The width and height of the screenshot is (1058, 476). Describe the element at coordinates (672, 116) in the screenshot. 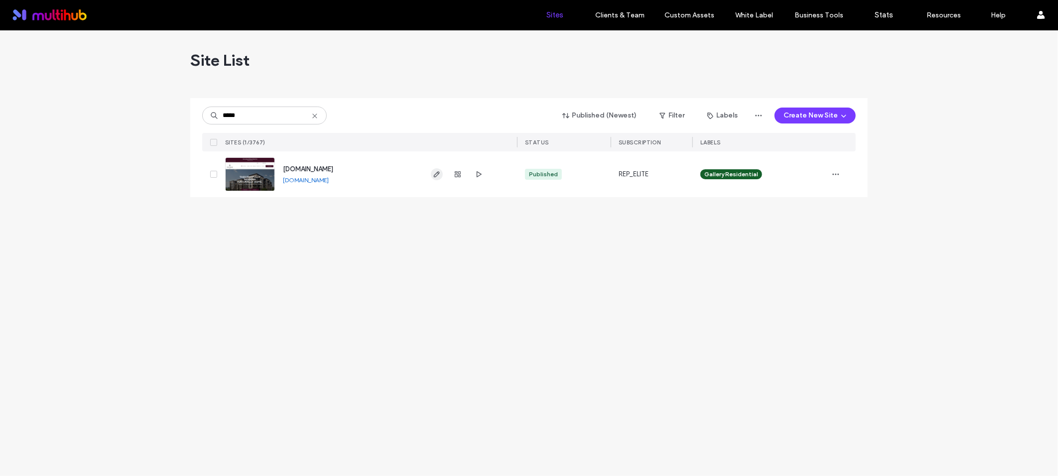

I see `button: Filter` at that location.